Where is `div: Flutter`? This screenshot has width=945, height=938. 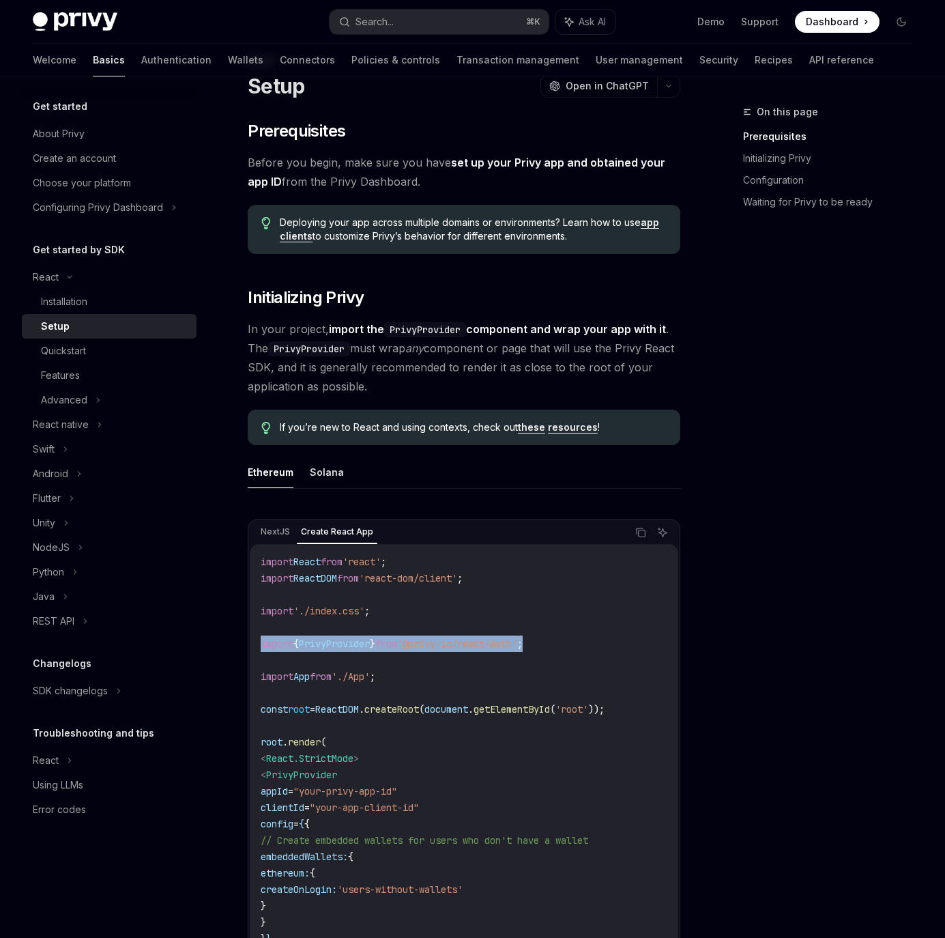
div: Flutter is located at coordinates (46, 498).